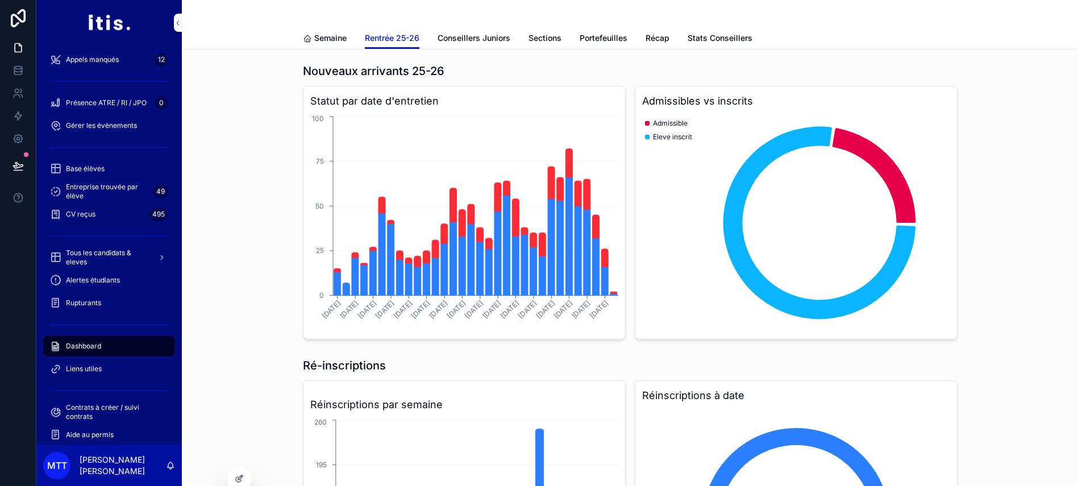  I want to click on span: Entreprise trouvée par élève, so click(107, 192).